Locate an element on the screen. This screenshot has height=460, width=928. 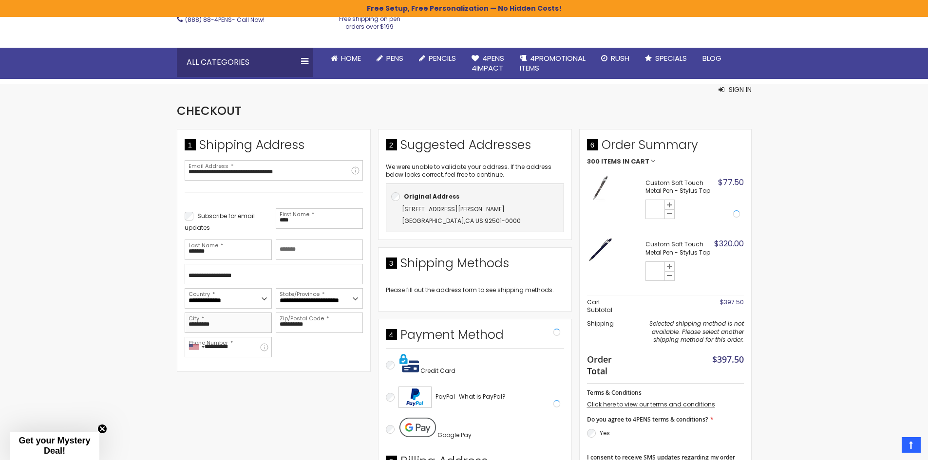
span: Pens is located at coordinates (394, 58).